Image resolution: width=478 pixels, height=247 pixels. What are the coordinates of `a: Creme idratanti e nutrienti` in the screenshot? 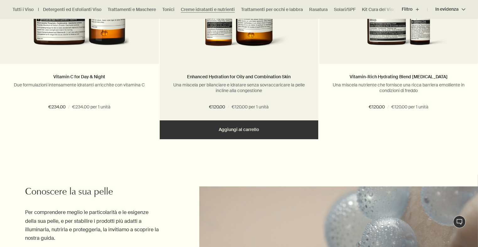 It's located at (208, 9).